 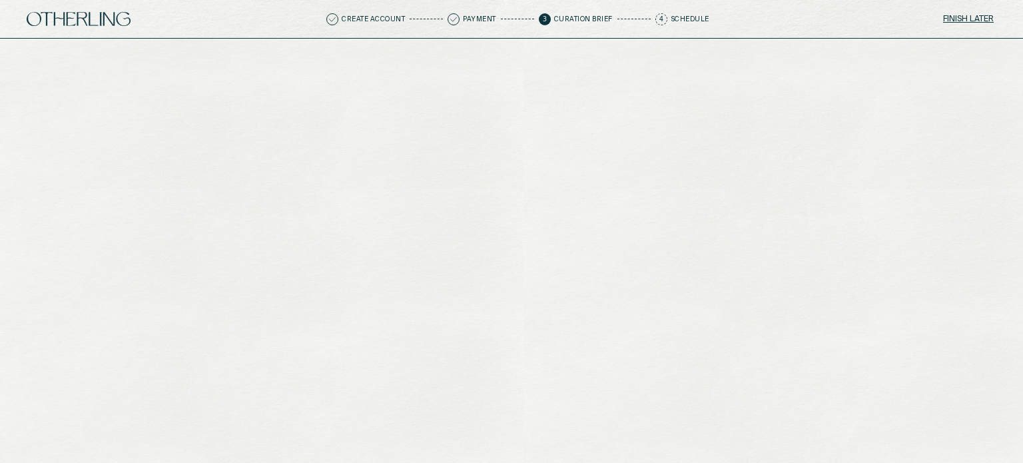 I want to click on span: 4, so click(x=661, y=19).